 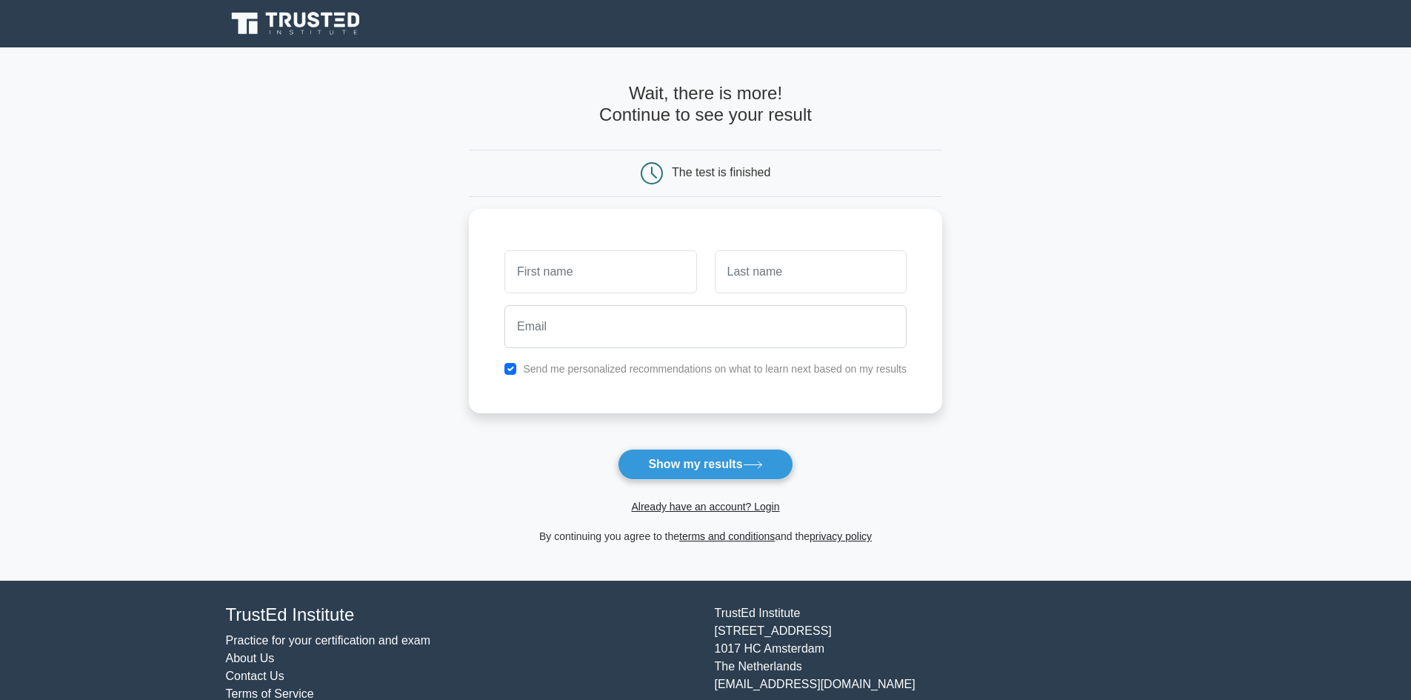 What do you see at coordinates (705, 464) in the screenshot?
I see `button: Show my results` at bounding box center [705, 464].